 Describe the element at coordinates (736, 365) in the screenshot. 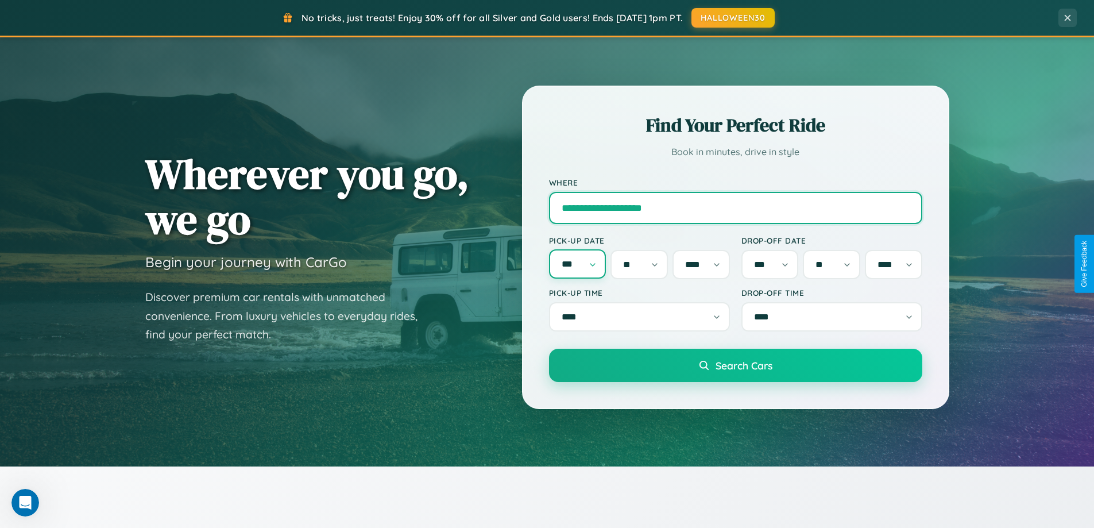

I see `button: Search Cars` at that location.